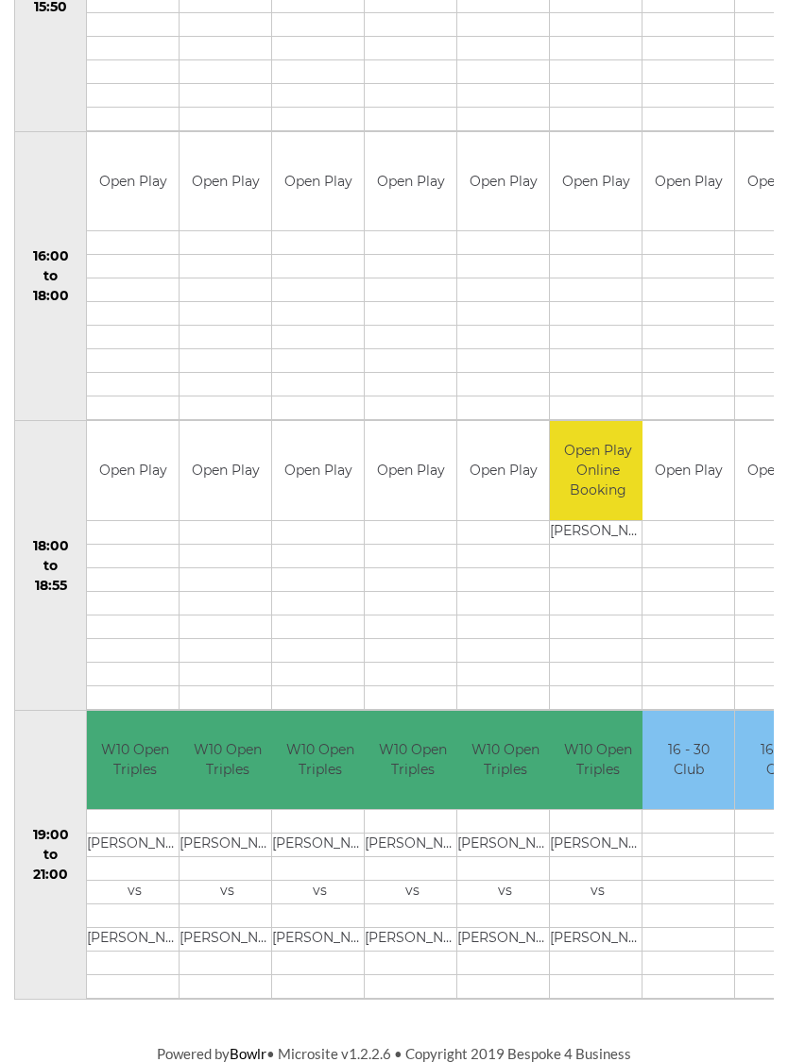  What do you see at coordinates (51, 855) in the screenshot?
I see `td: 19:00 to 21:00` at bounding box center [51, 855].